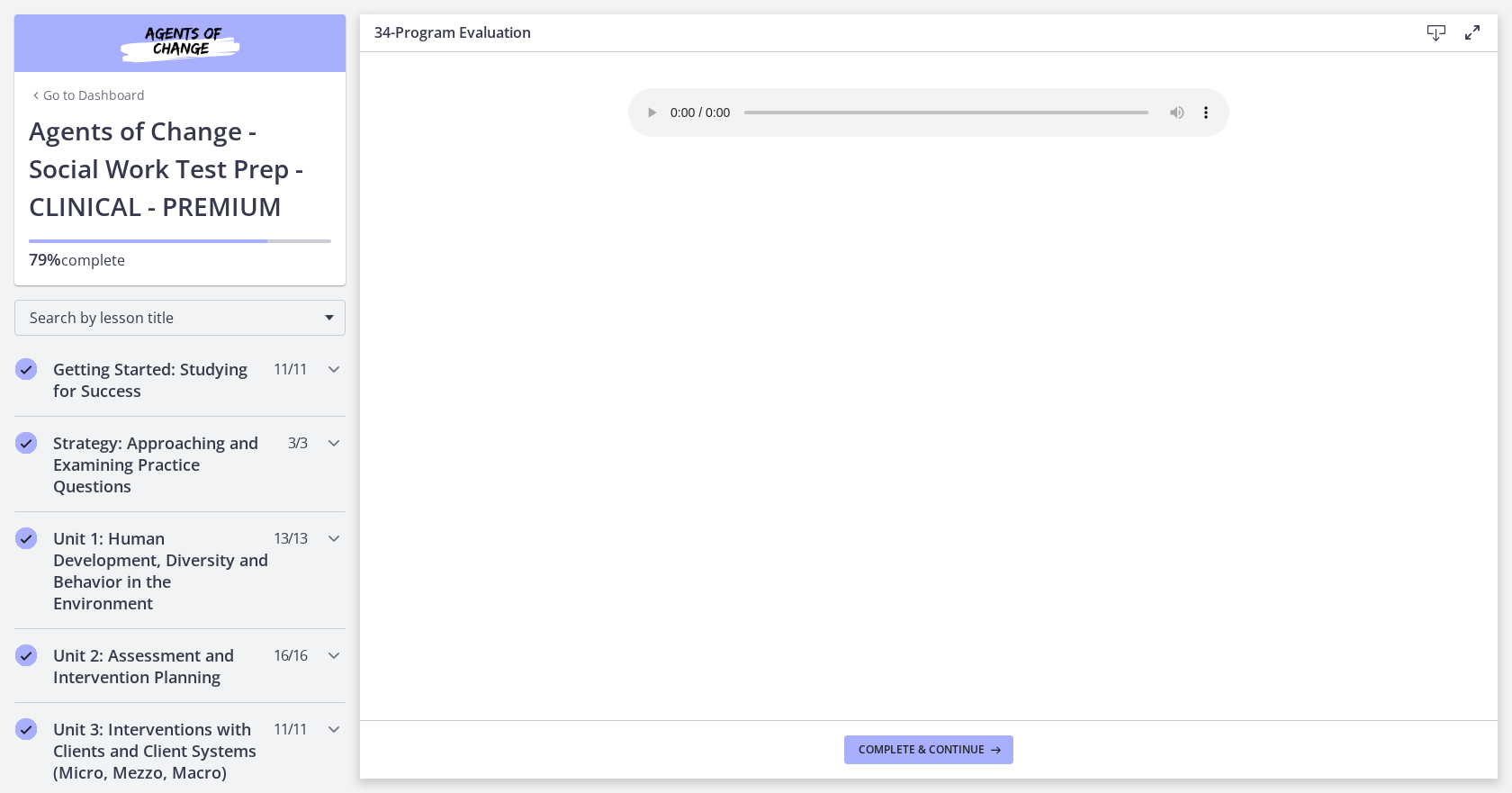  What do you see at coordinates (290, 656) in the screenshot?
I see `span: 16 / 16` at bounding box center [290, 656].